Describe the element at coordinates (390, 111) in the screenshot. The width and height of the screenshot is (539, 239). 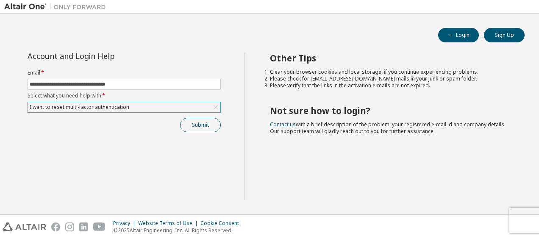
I see `h2: Not sure how to login?` at that location.